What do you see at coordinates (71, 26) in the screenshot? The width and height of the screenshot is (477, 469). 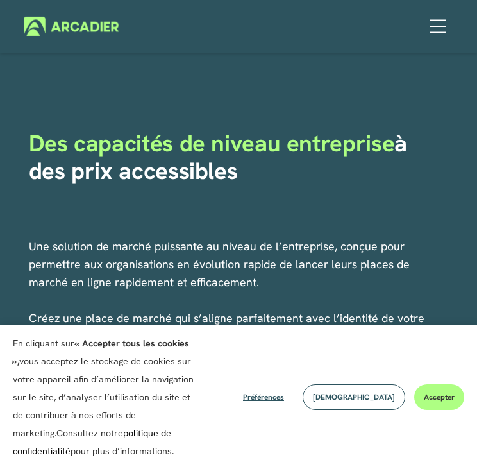 I see `img: Arcadier` at bounding box center [71, 26].